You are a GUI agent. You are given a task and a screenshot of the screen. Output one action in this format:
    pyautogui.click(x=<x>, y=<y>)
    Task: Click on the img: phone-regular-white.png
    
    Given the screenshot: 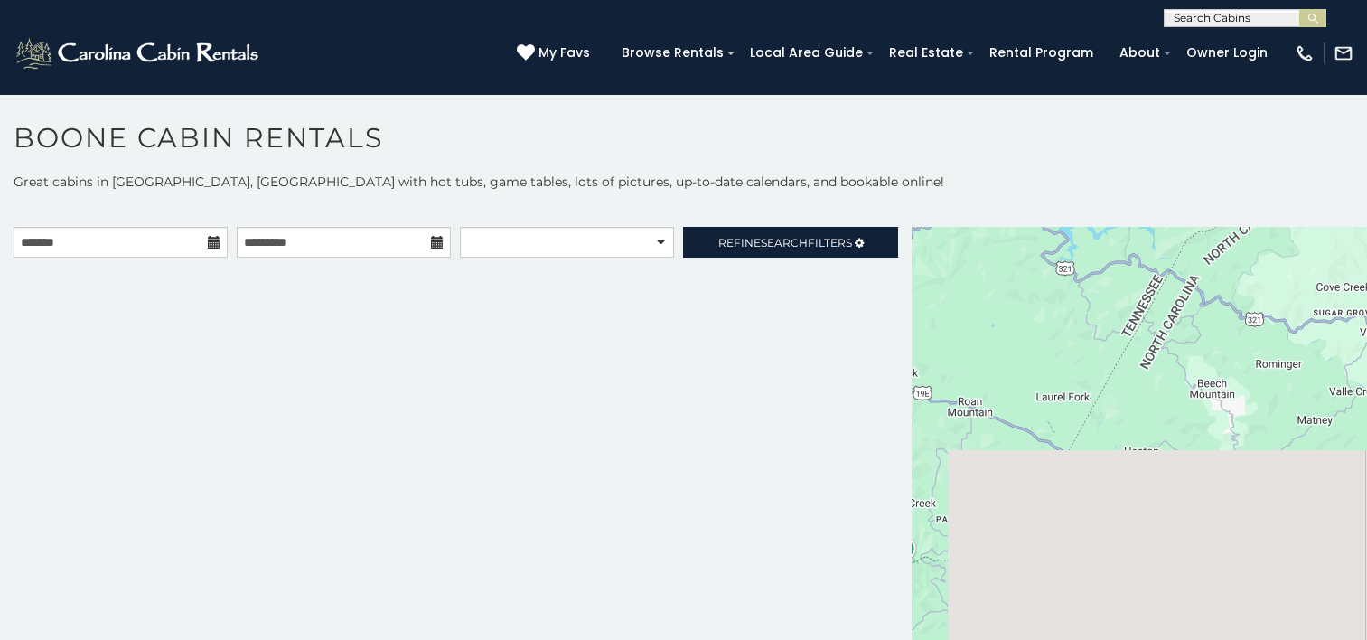 What is the action you would take?
    pyautogui.click(x=1305, y=53)
    